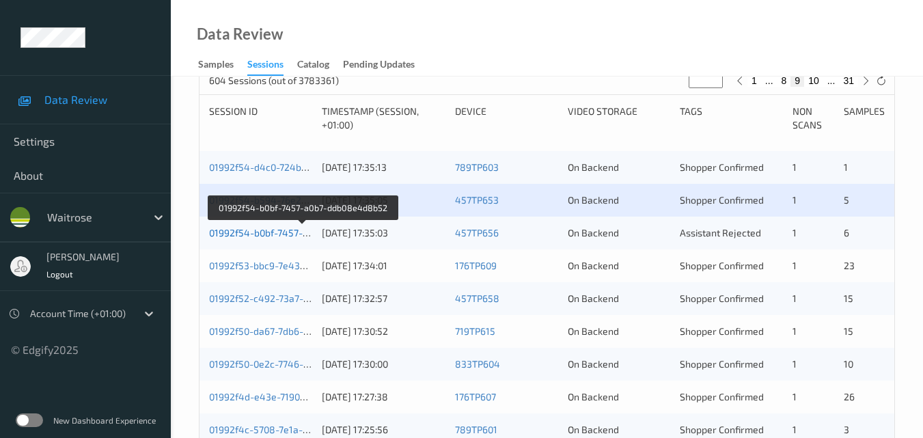 Image resolution: width=923 pixels, height=438 pixels. I want to click on a: 457TP653, so click(477, 199).